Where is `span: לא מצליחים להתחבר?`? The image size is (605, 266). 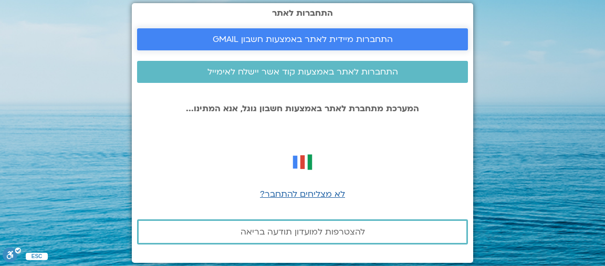 span: לא מצליחים להתחבר? is located at coordinates (303, 194).